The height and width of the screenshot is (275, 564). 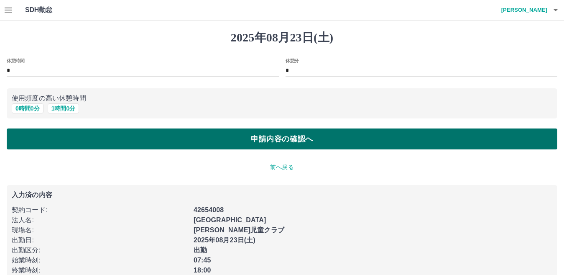 I want to click on label: 休憩時間, so click(x=15, y=60).